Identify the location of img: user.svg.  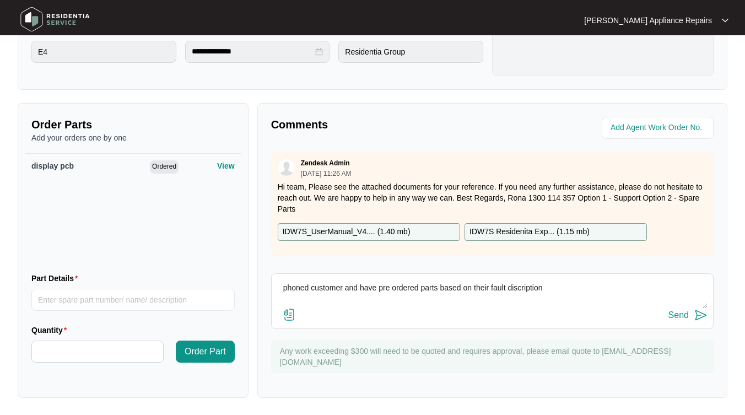
(287, 168).